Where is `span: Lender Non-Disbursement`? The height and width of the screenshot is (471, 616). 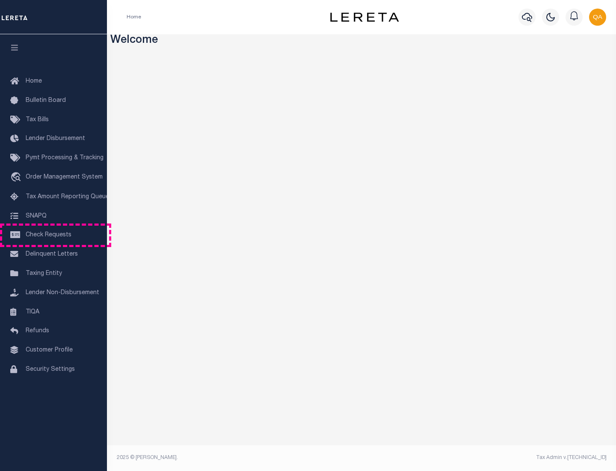
span: Lender Non-Disbursement is located at coordinates (62, 293).